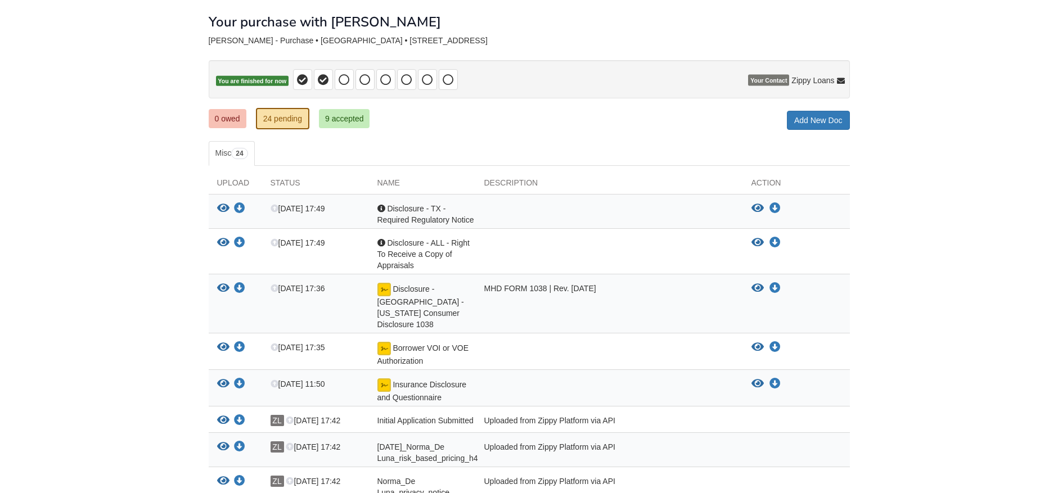 The height and width of the screenshot is (493, 1058). I want to click on button: View Initial Application Submitted, so click(223, 421).